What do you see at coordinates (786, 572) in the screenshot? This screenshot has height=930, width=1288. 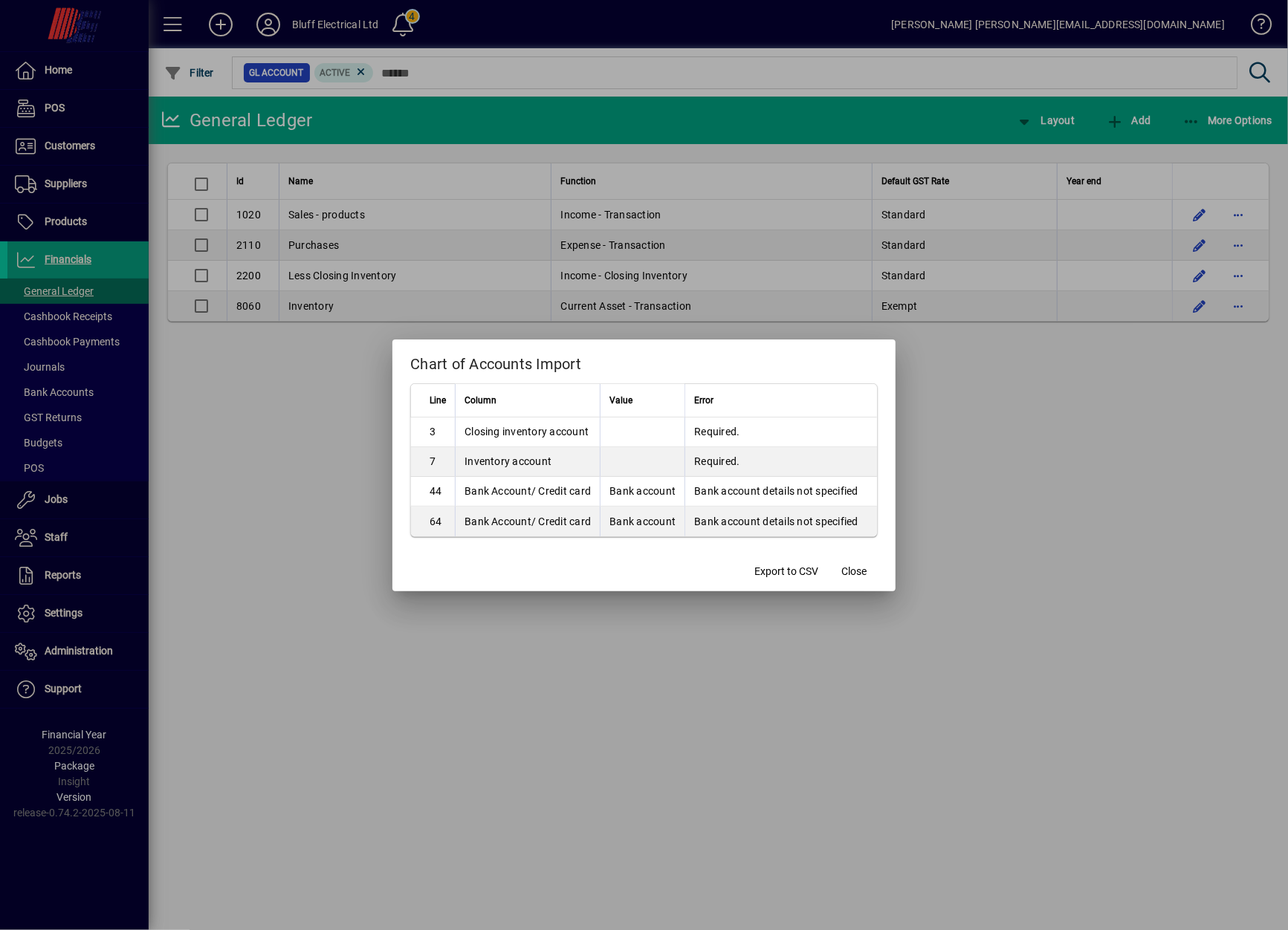 I see `span: Export to CSV` at bounding box center [786, 572].